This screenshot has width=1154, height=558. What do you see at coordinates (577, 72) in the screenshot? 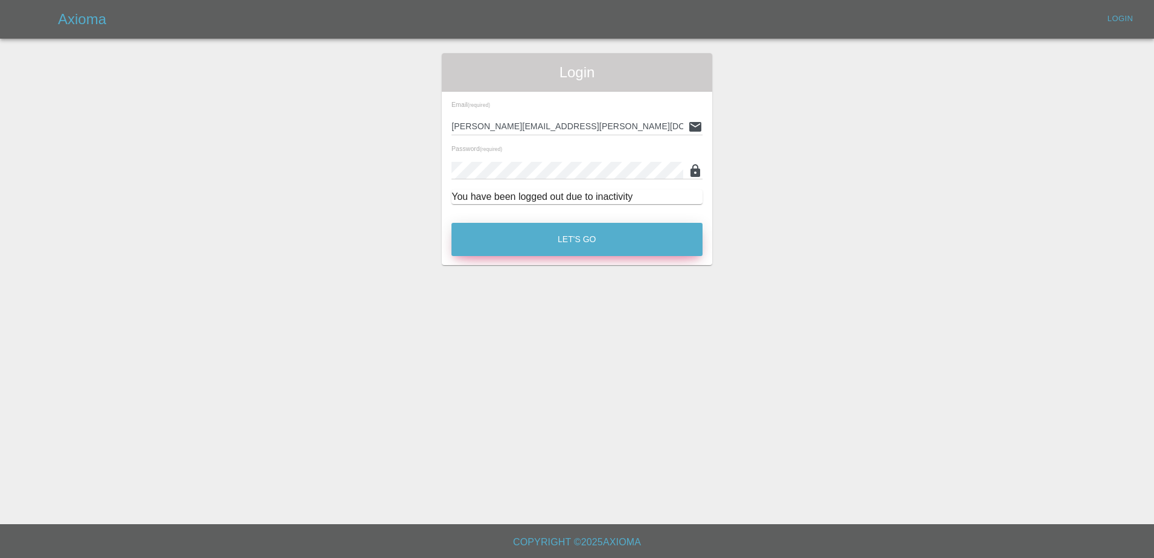
I see `span: Login` at bounding box center [577, 72].